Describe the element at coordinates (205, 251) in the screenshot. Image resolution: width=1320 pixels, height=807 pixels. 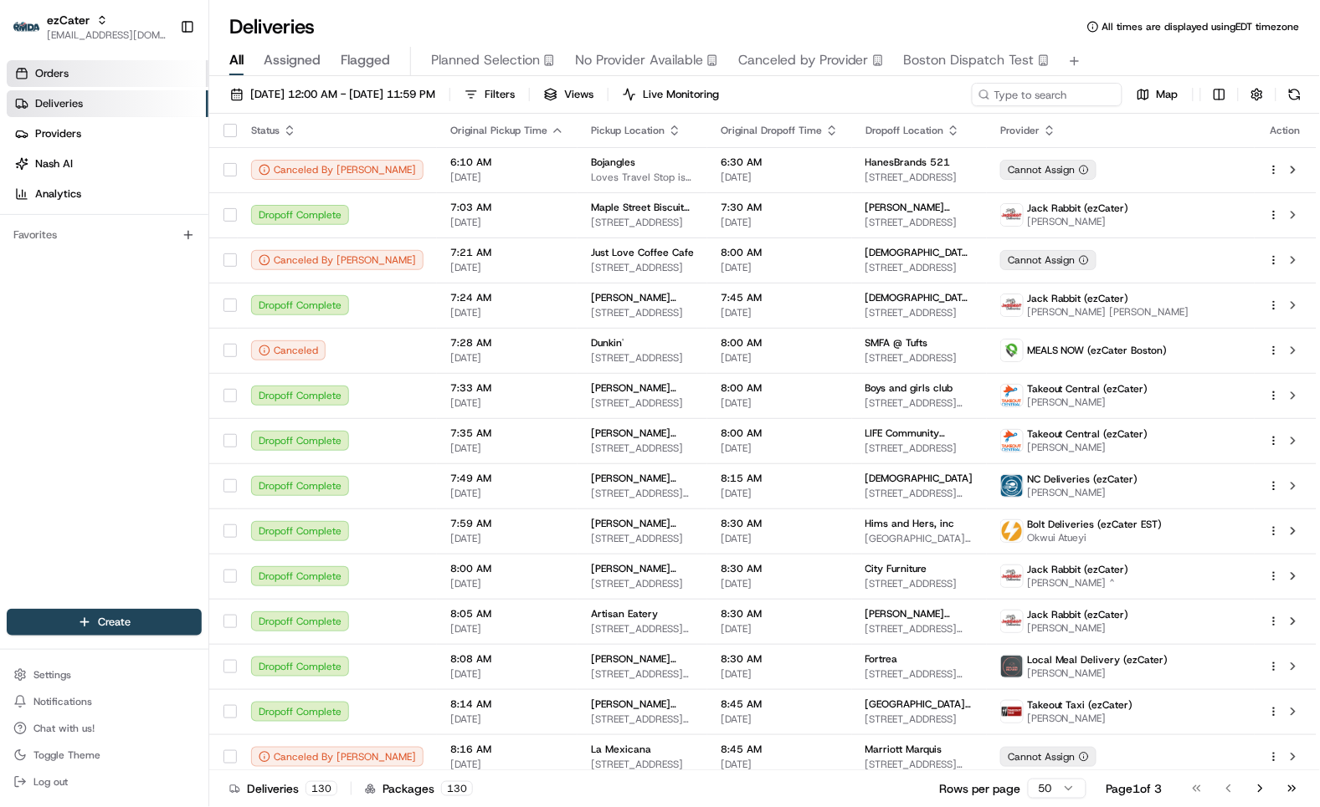
I see `a: 💻API Documentation` at that location.